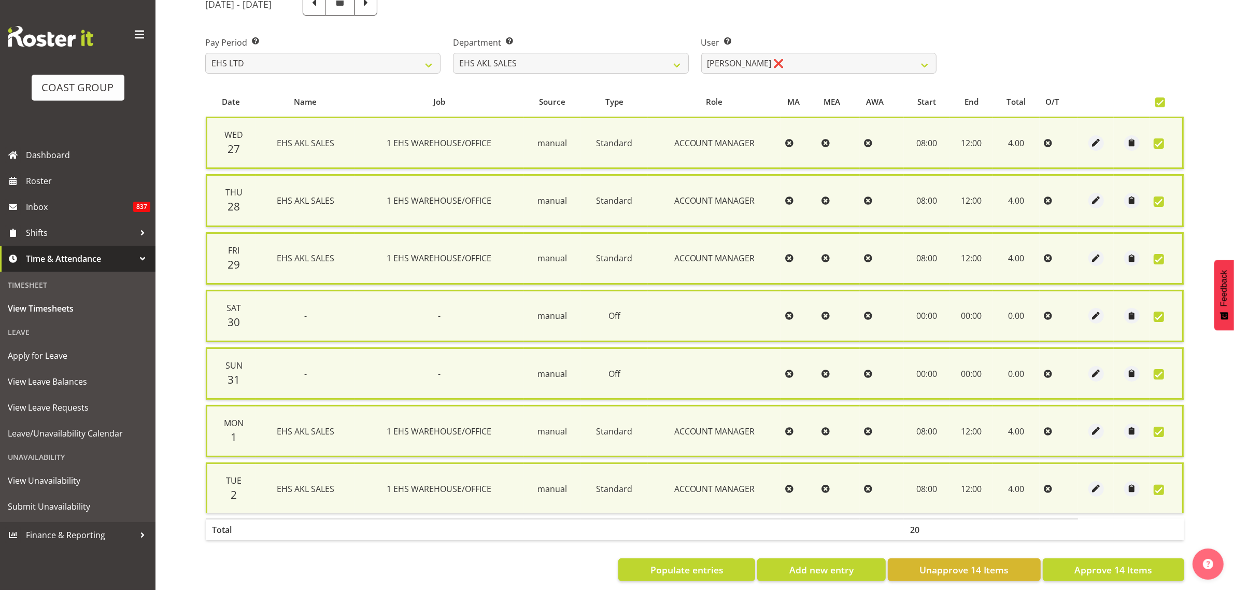  I want to click on th: 20, so click(927, 529).